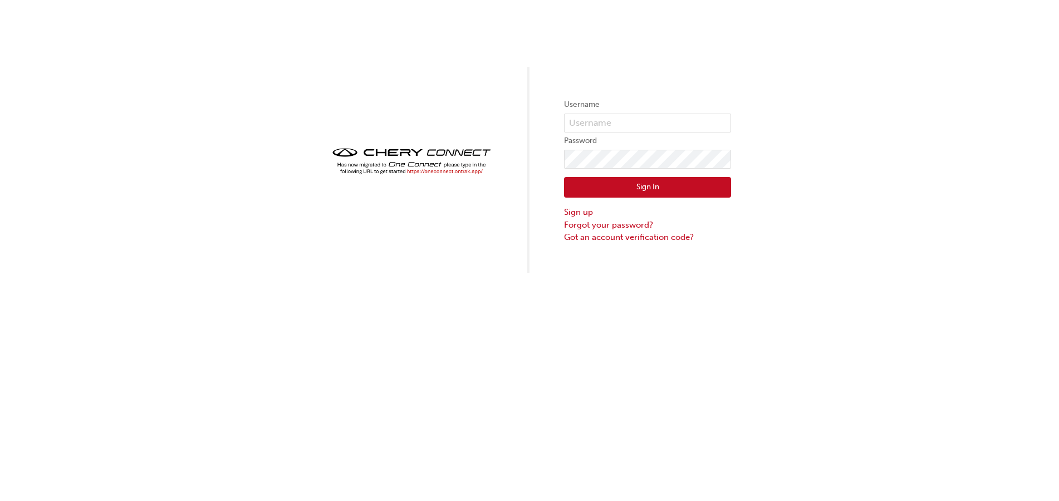 Image resolution: width=1059 pixels, height=501 pixels. I want to click on input: Username, so click(648, 123).